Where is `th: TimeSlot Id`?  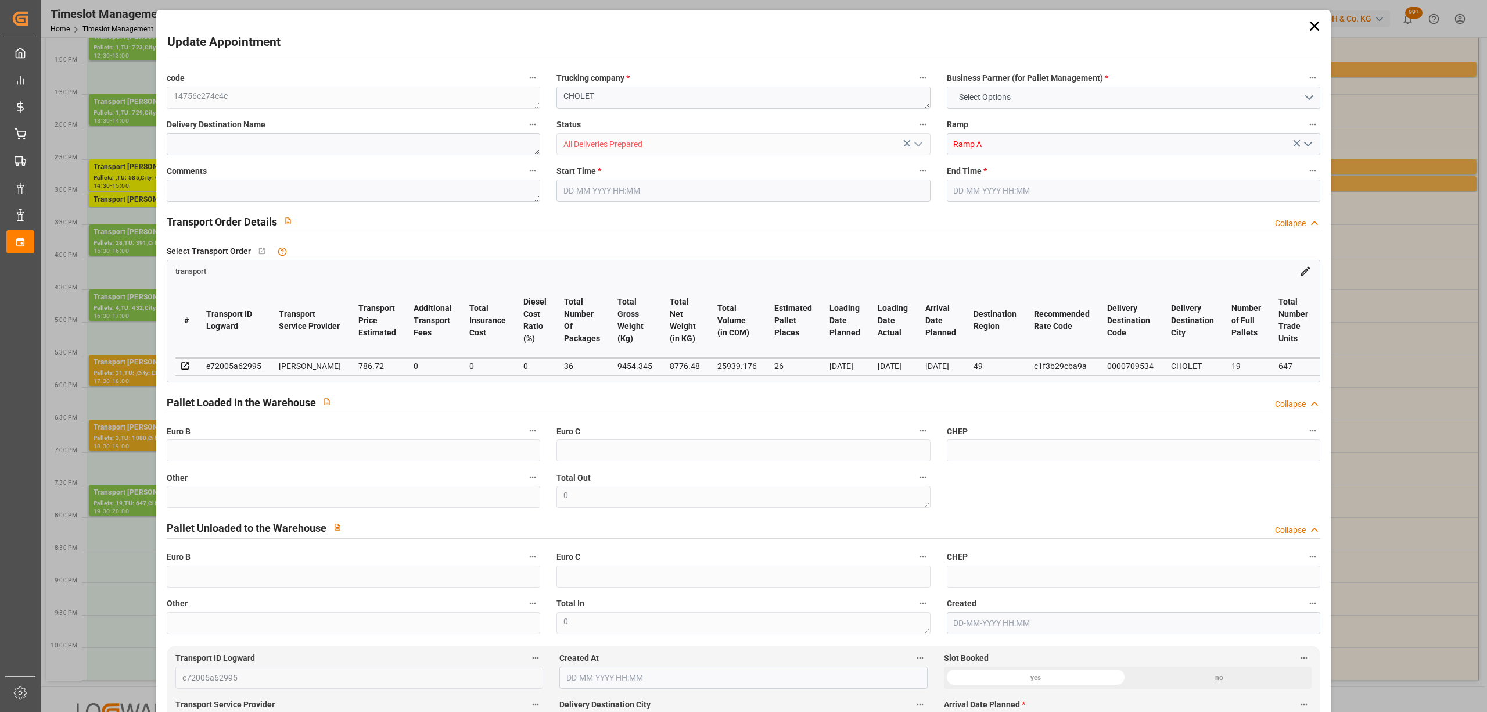 th: TimeSlot Id is located at coordinates (1352, 320).